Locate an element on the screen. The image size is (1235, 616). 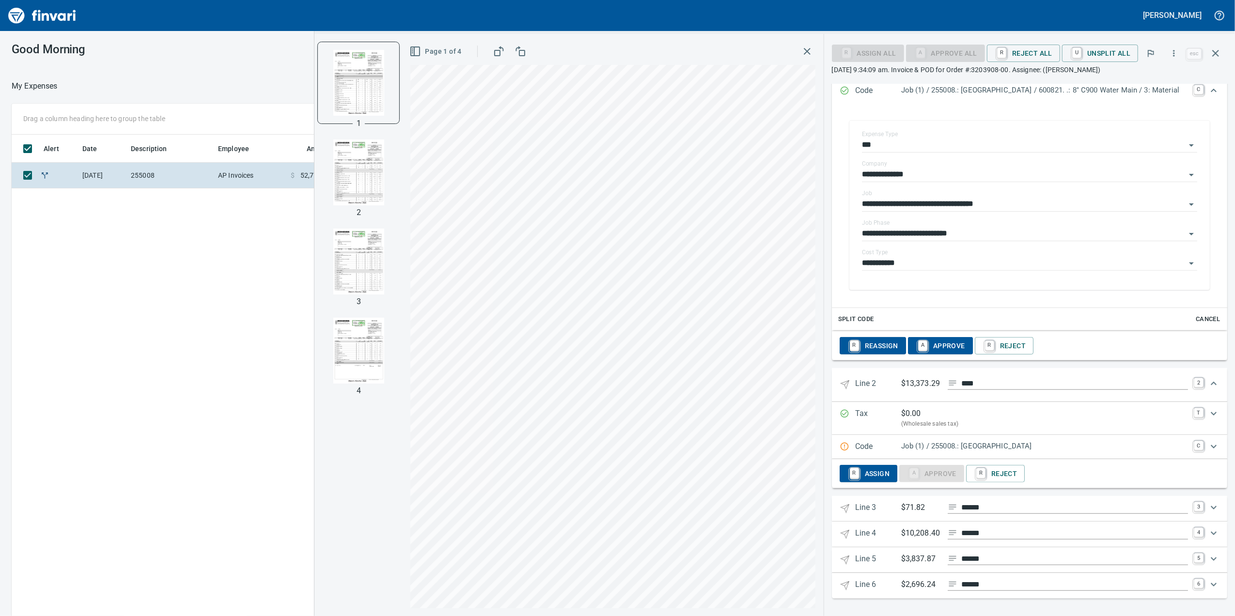
label: Job is located at coordinates (867, 193).